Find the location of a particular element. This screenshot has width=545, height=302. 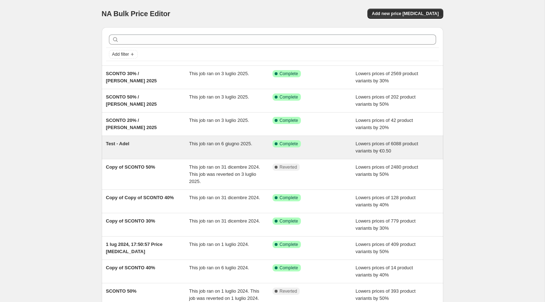

span: Lowers prices of 2480 product variants by 50% is located at coordinates (387, 170).